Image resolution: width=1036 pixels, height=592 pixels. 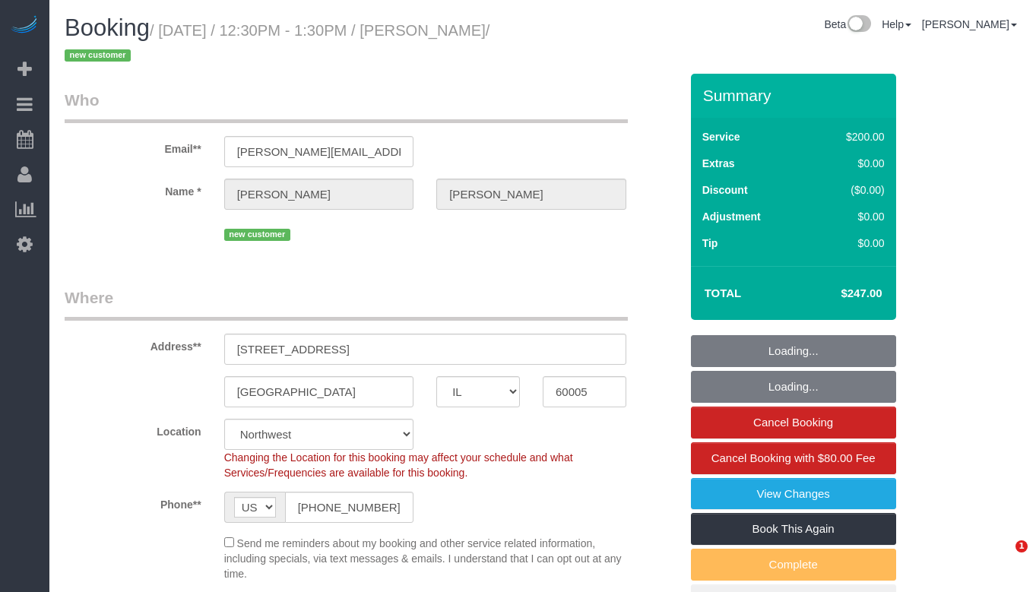 What do you see at coordinates (346, 106) in the screenshot?
I see `legend: Who` at bounding box center [346, 106].